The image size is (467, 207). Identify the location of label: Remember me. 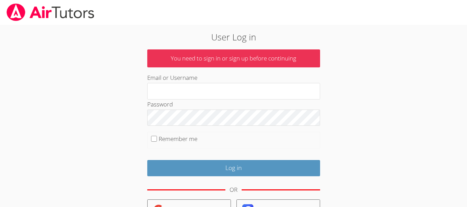
(178, 139).